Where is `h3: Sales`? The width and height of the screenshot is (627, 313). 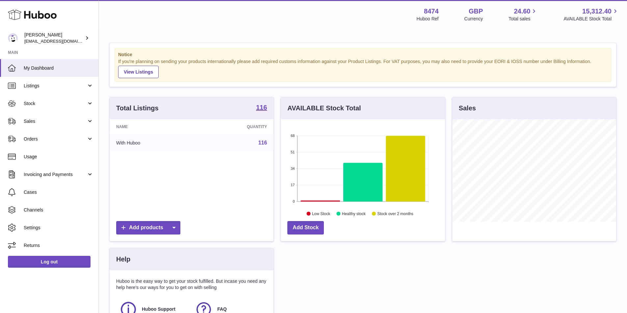 h3: Sales is located at coordinates (467, 108).